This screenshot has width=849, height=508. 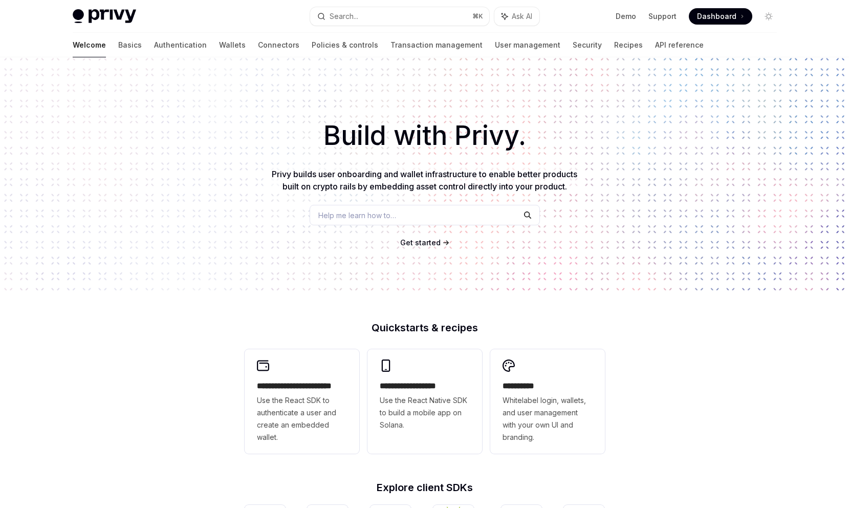 I want to click on a: Demo, so click(x=626, y=16).